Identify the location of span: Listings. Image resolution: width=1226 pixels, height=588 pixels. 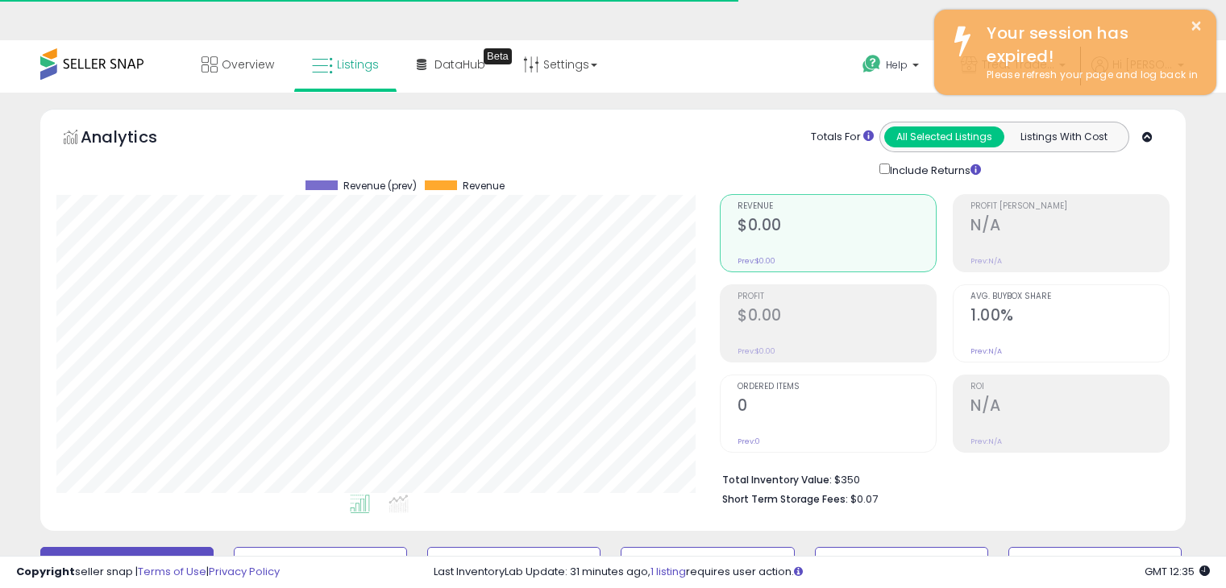
(358, 64).